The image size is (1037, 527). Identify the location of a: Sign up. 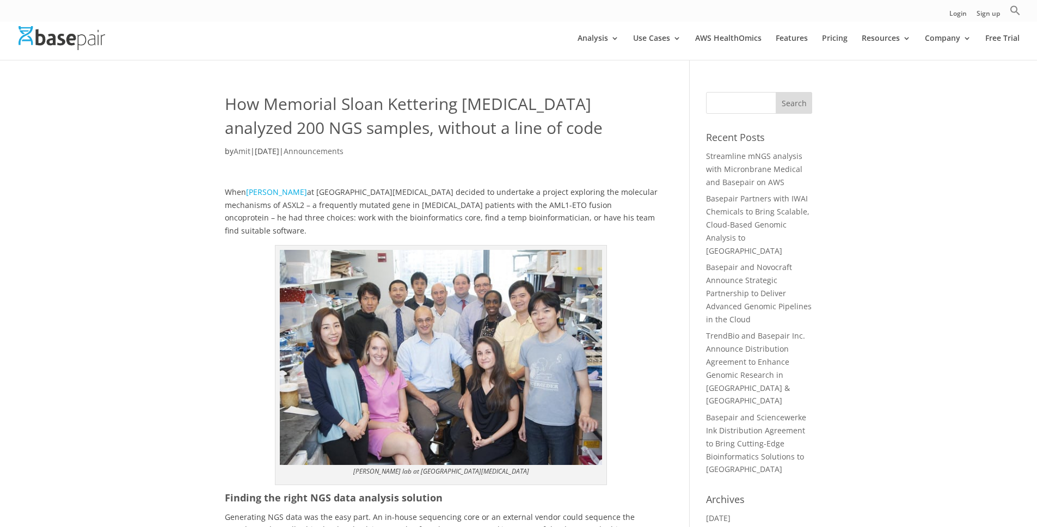
(988, 16).